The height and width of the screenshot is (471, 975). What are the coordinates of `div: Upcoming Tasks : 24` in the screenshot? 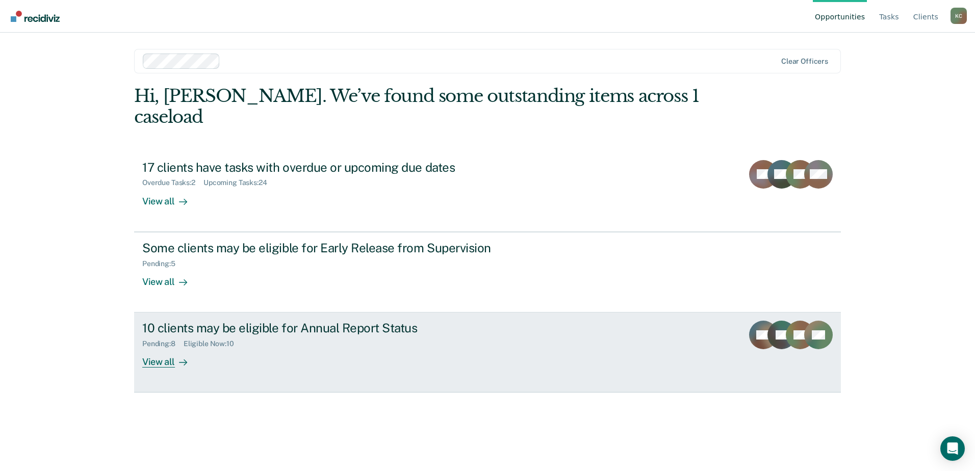 It's located at (239, 183).